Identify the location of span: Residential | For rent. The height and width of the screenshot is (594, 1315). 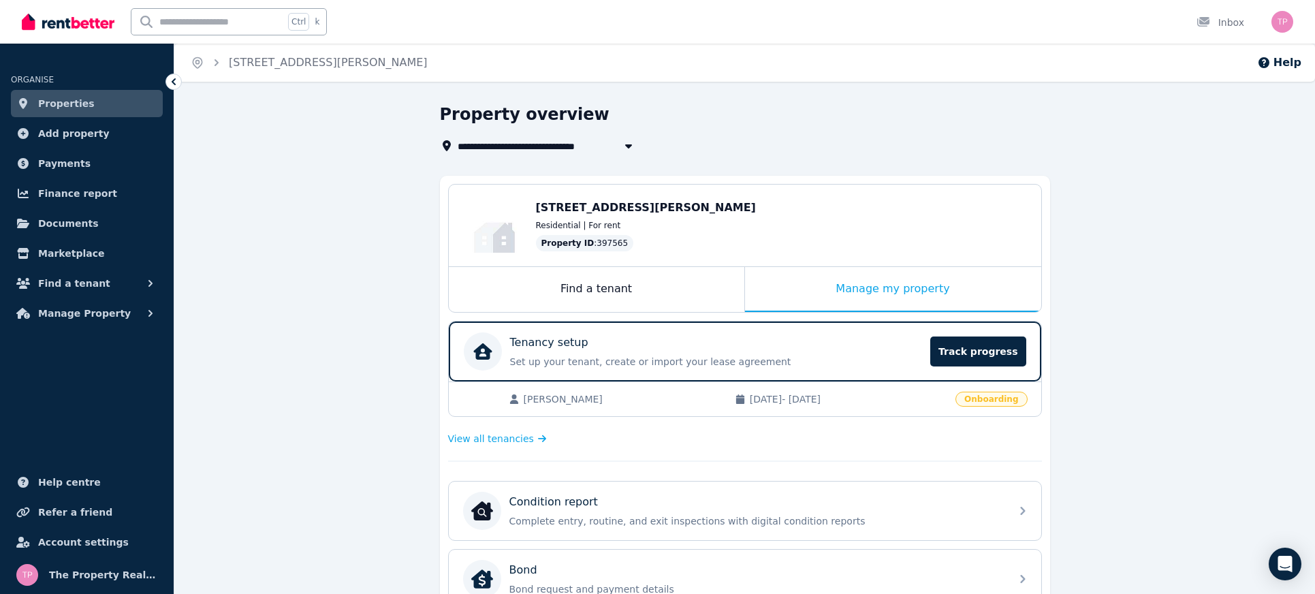
(578, 225).